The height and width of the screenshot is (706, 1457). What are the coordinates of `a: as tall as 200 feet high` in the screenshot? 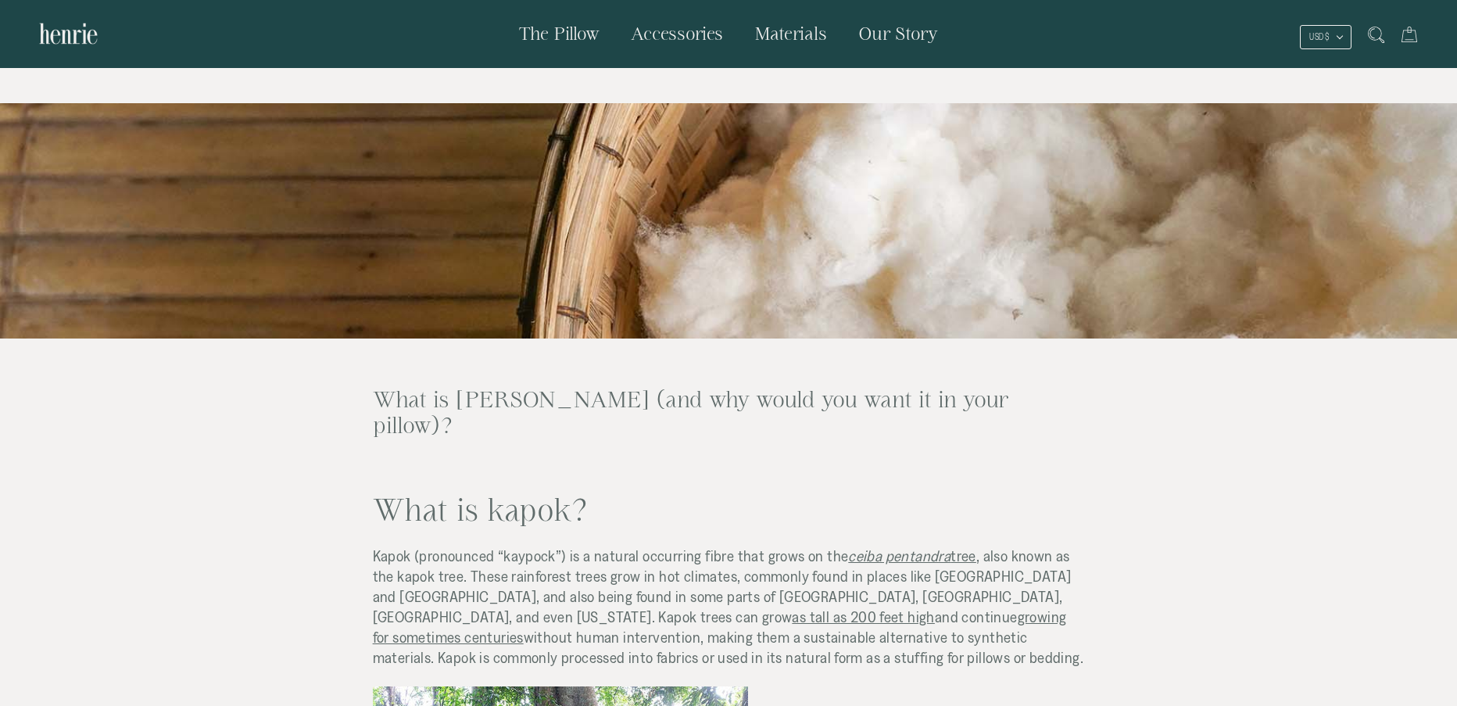 It's located at (863, 617).